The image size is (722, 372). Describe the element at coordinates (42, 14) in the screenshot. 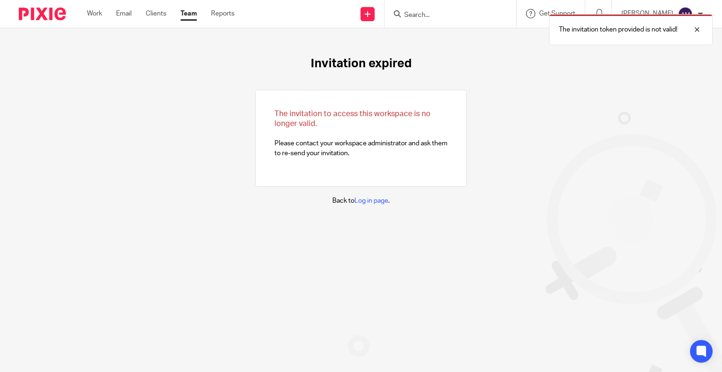

I see `img: Pixie` at that location.